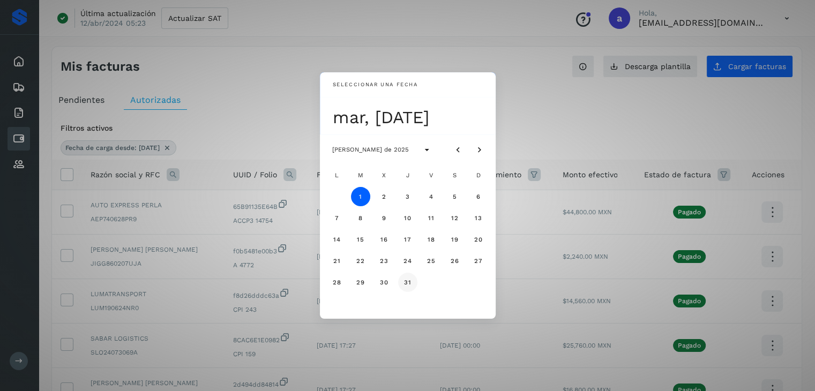 Image resolution: width=815 pixels, height=391 pixels. What do you see at coordinates (479, 240) in the screenshot?
I see `button: domingo, 20 de julio de 2025` at bounding box center [479, 240].